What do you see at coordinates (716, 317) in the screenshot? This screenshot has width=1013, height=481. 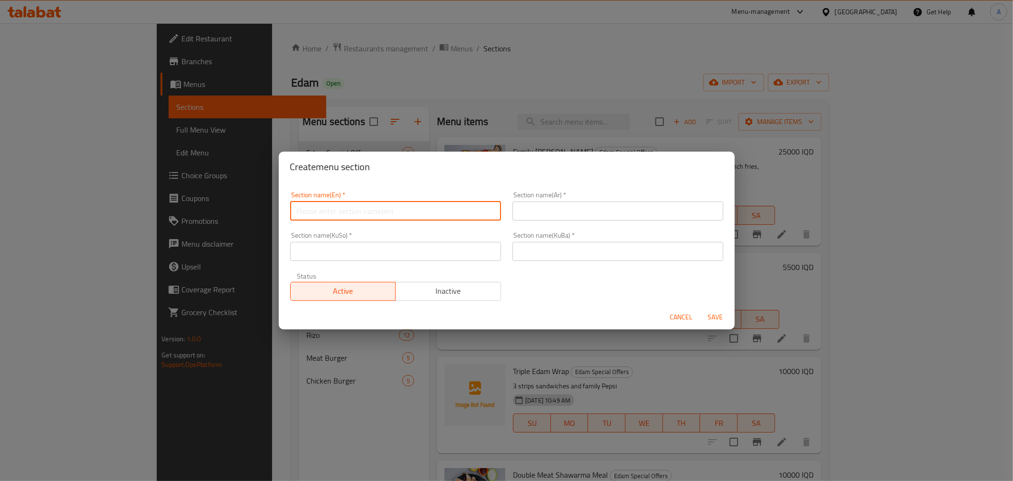 I see `button: Save` at bounding box center [716, 317].